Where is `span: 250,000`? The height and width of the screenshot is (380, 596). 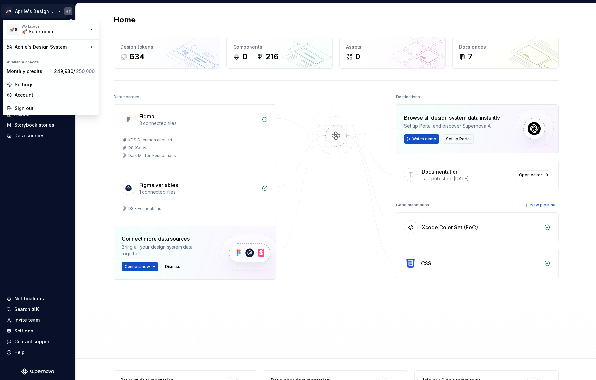 span: 250,000 is located at coordinates (85, 71).